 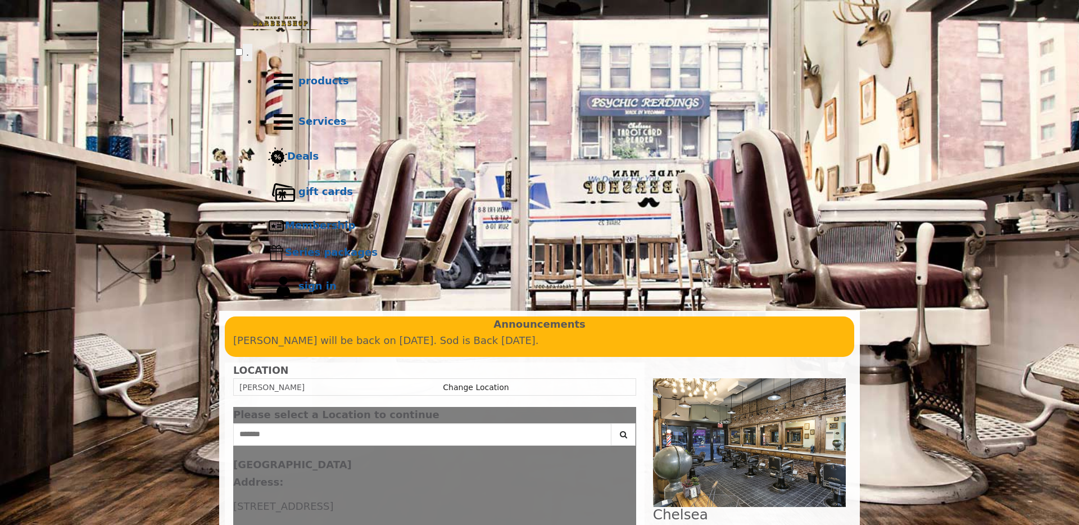 I want to click on a: DealsDeals, so click(x=551, y=157).